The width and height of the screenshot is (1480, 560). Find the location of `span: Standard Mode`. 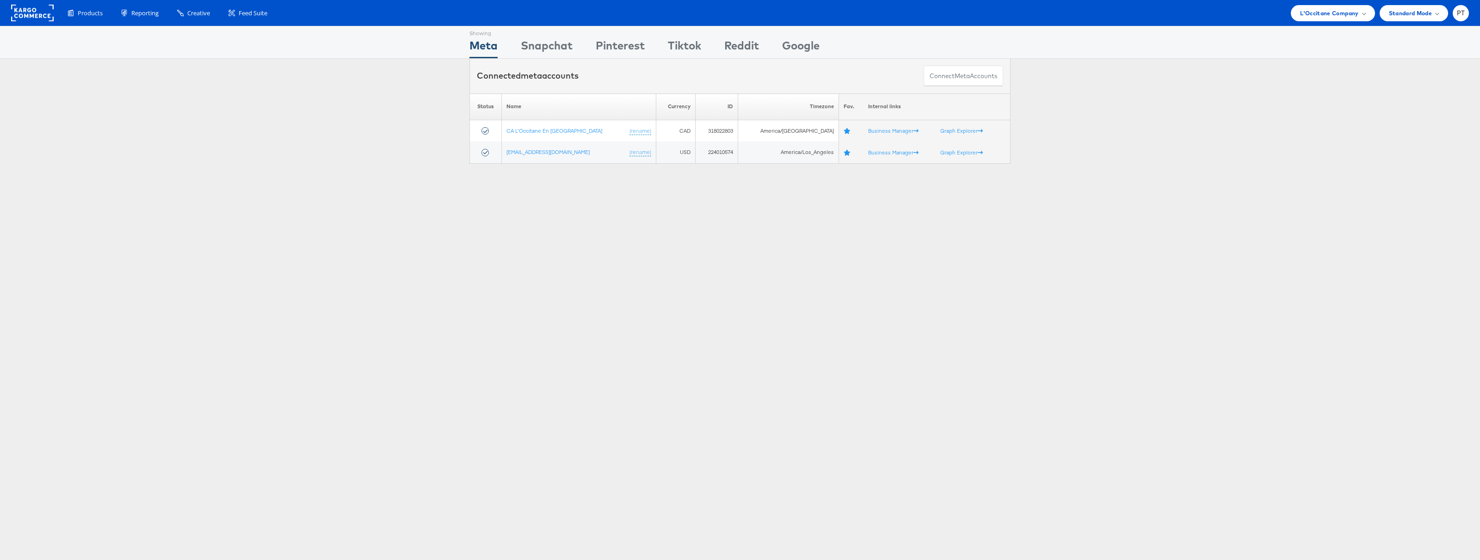

span: Standard Mode is located at coordinates (1410, 13).